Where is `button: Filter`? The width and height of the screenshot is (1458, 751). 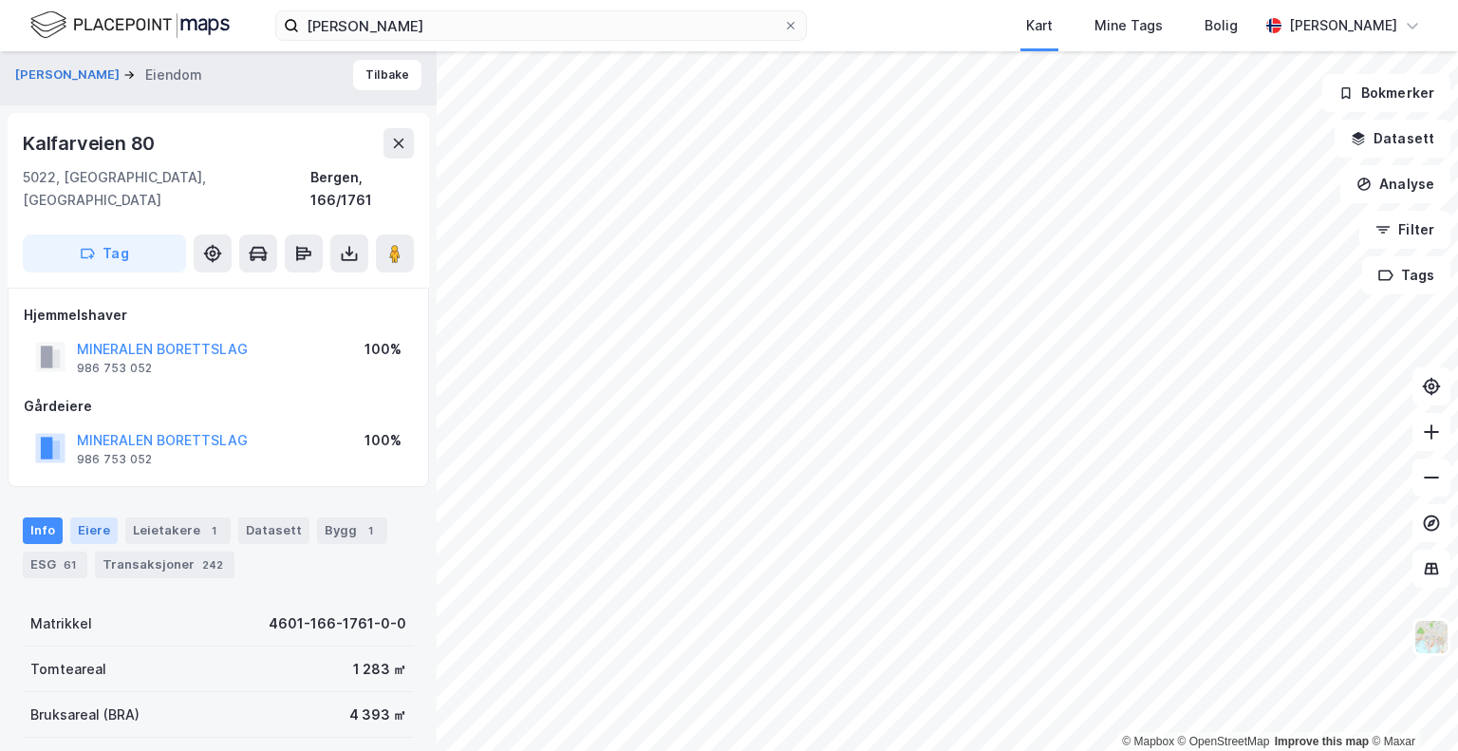
button: Filter is located at coordinates (1405, 230).